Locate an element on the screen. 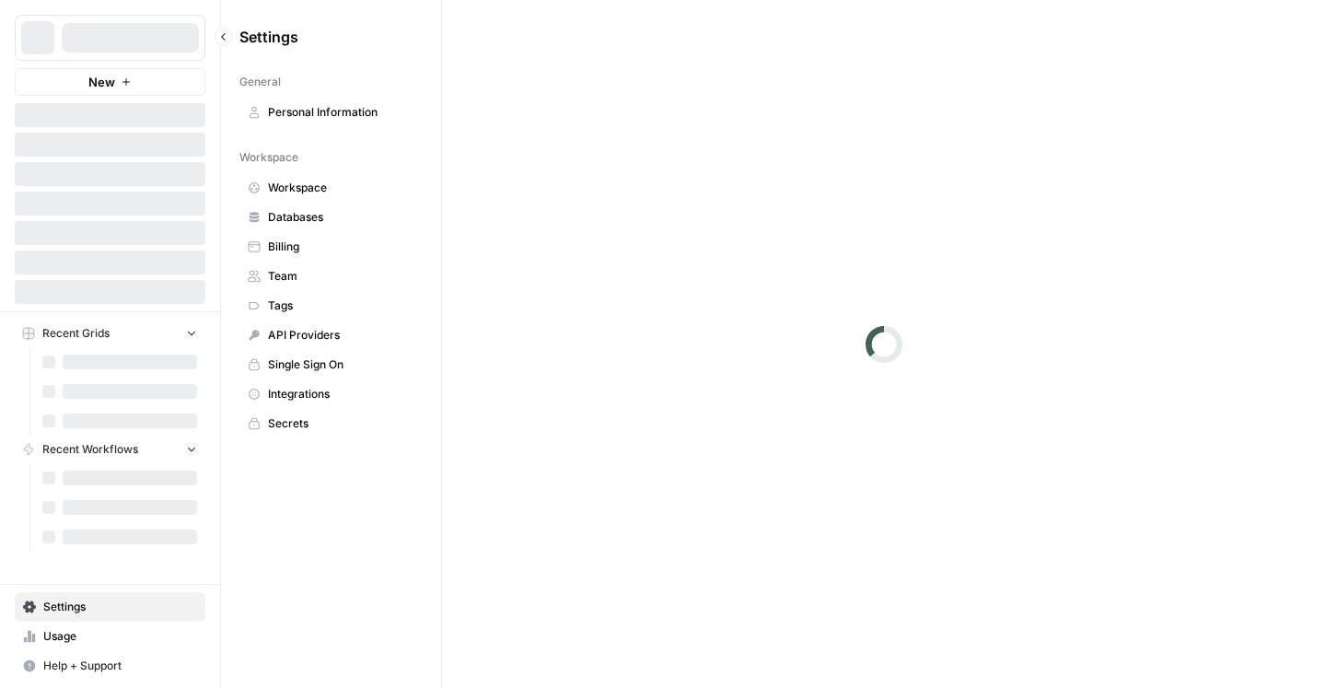 The width and height of the screenshot is (1326, 688). span: Billing is located at coordinates (341, 247).